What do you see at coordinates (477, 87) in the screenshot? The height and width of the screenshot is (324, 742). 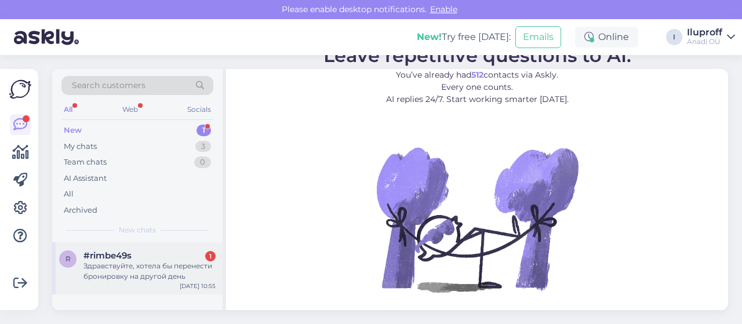 I see `p: You’ve already had contacts via Askly. Every one counts. AI replies 24/7. Start working smarter [...` at bounding box center [477, 87].